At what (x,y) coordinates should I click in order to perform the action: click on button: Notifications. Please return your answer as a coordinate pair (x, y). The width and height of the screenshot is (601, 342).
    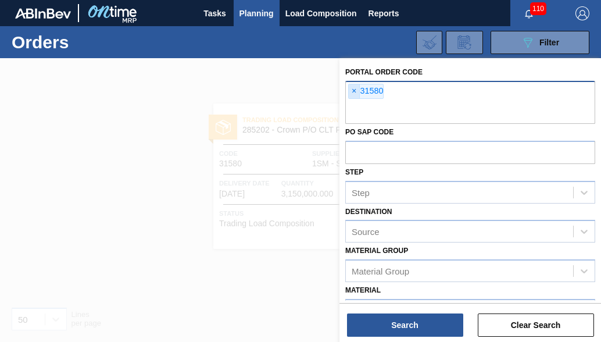
    Looking at the image, I should click on (529, 13).